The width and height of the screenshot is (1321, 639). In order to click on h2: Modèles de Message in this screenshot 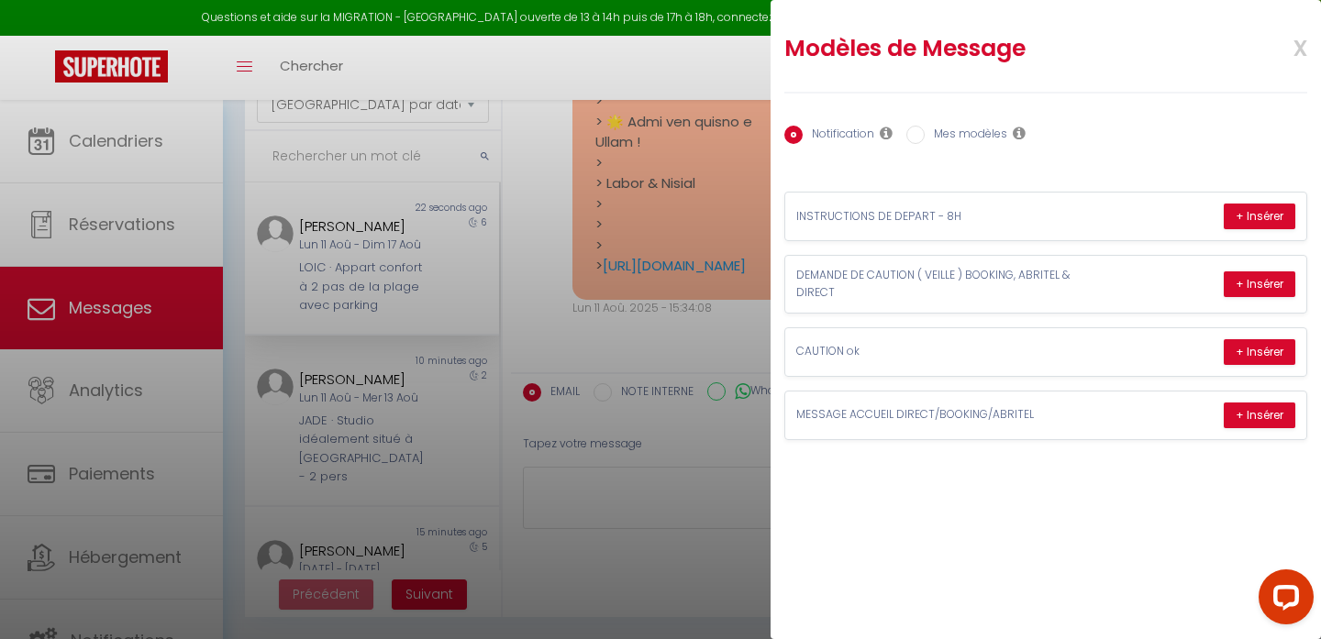, I will do `click(998, 49)`.